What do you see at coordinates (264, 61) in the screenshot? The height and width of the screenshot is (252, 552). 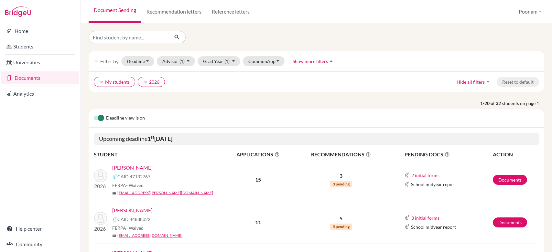 I see `button: CommonApp` at bounding box center [264, 61].